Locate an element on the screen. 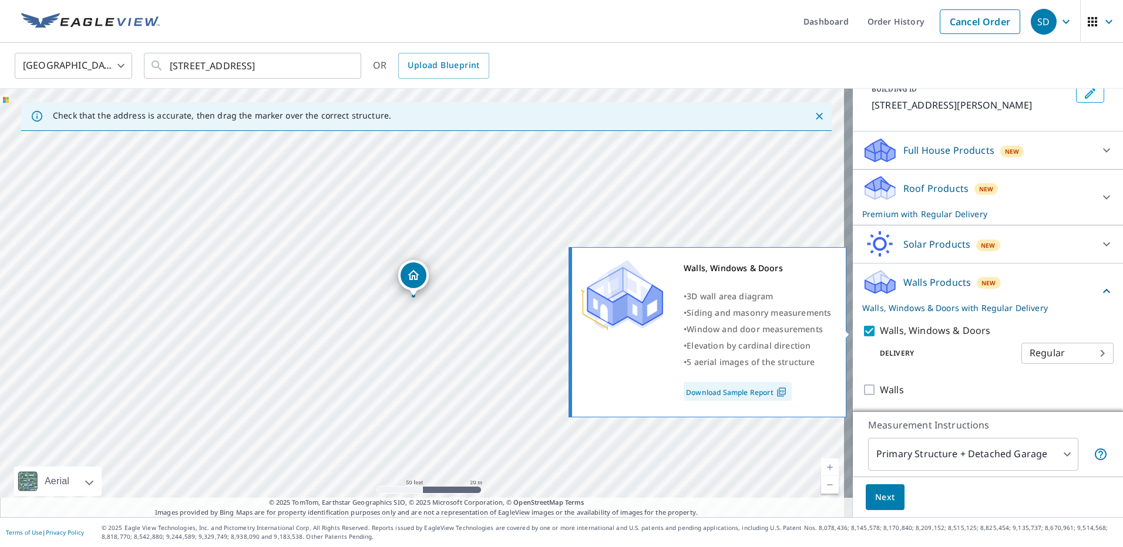  p: Solar Products is located at coordinates (936, 244).